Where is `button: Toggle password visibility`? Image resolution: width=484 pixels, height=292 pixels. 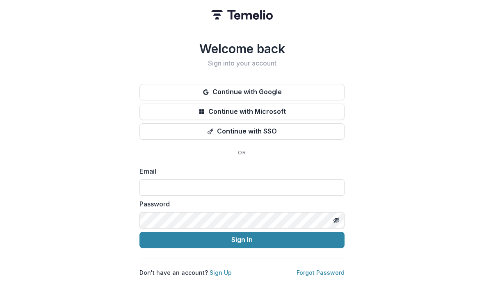 button: Toggle password visibility is located at coordinates (336, 221).